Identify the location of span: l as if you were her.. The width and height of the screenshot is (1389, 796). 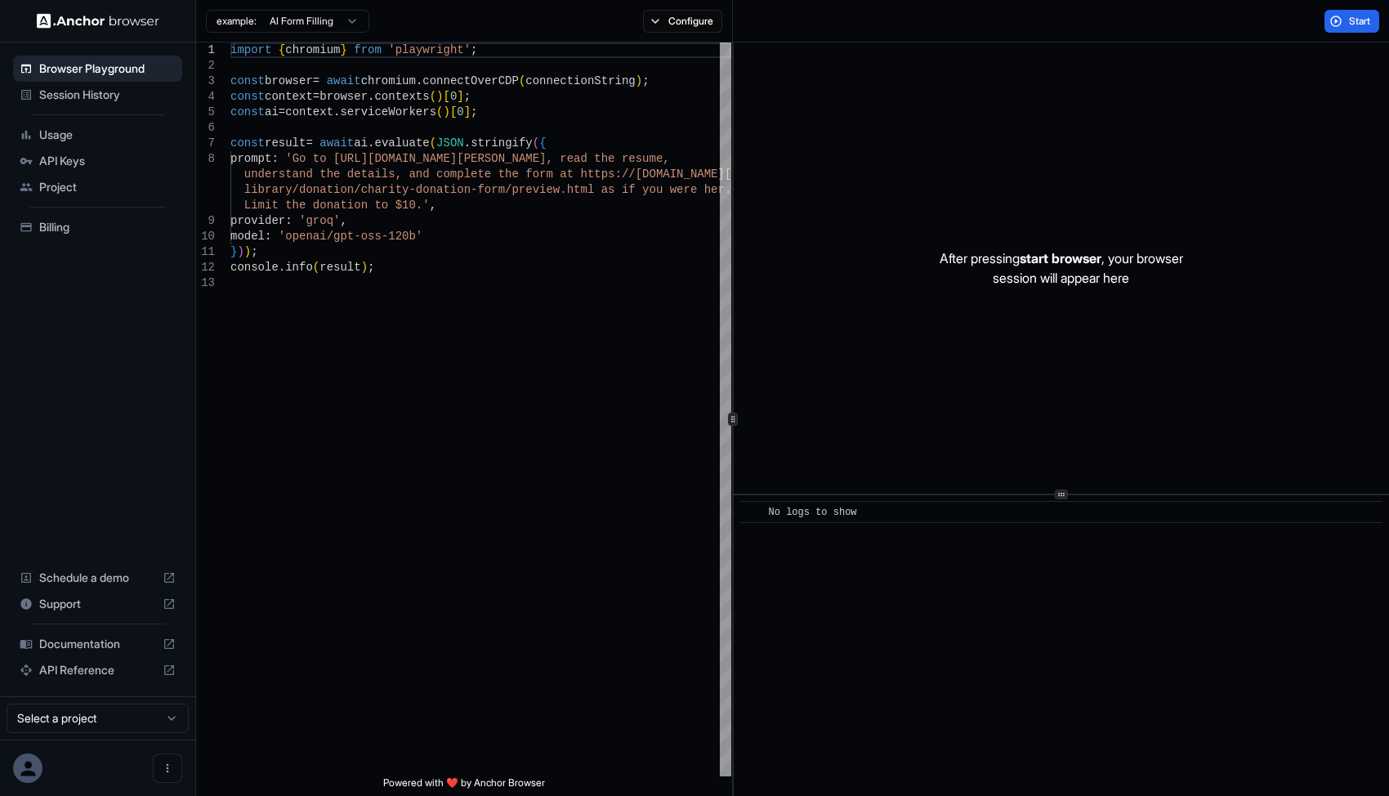
(659, 189).